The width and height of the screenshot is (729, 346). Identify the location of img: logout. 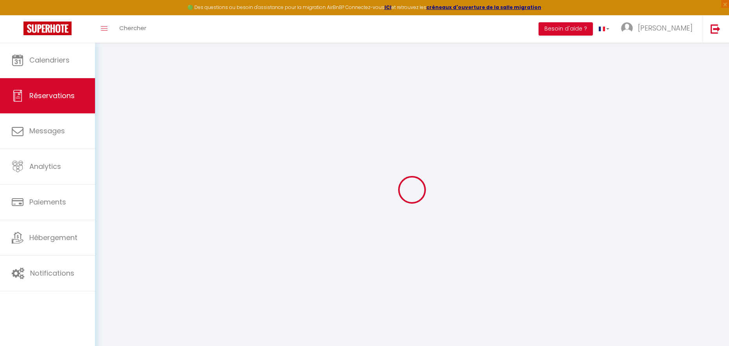
(716, 29).